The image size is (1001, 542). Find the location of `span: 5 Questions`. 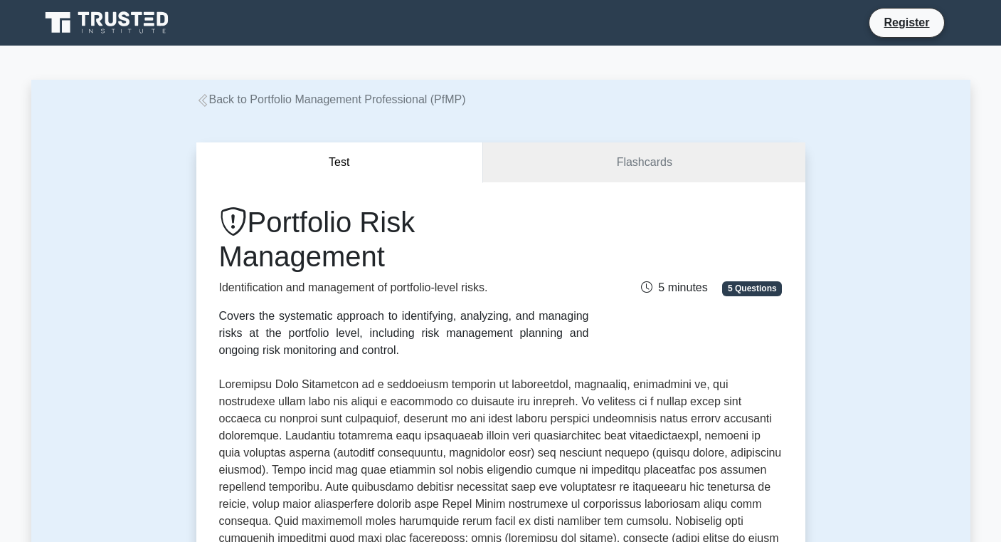

span: 5 Questions is located at coordinates (752, 288).